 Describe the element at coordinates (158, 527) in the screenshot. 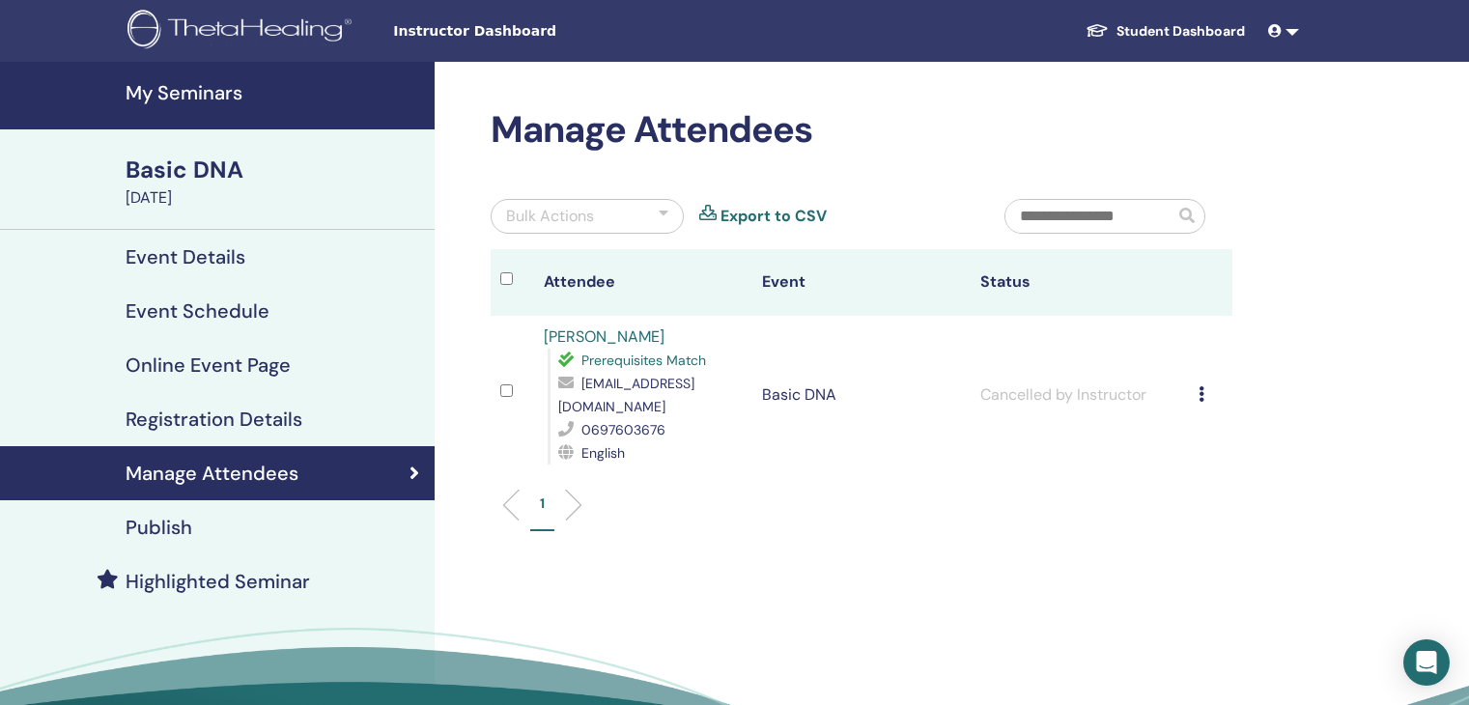

I see `h4: Publish` at that location.